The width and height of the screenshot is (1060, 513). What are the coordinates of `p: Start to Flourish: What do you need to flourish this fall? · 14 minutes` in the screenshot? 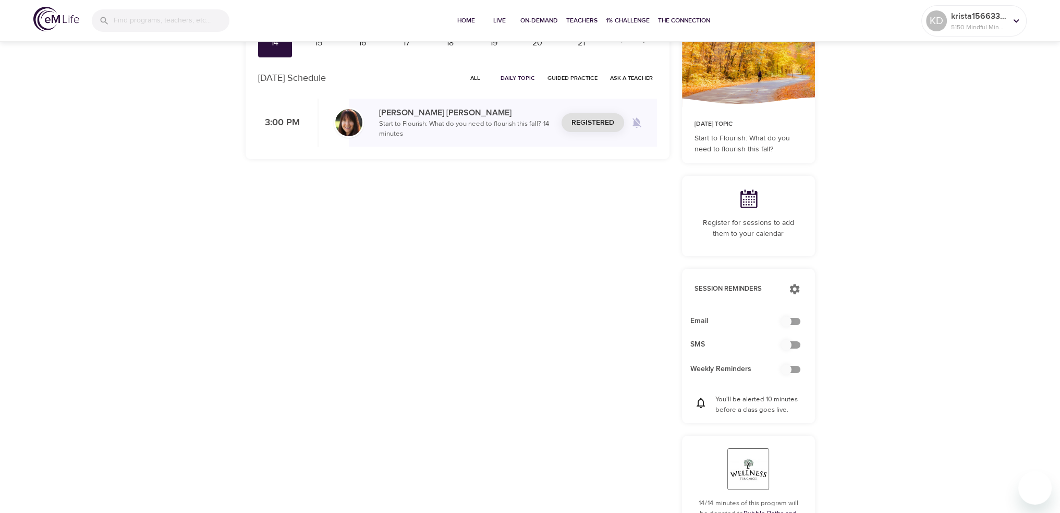 It's located at (466, 129).